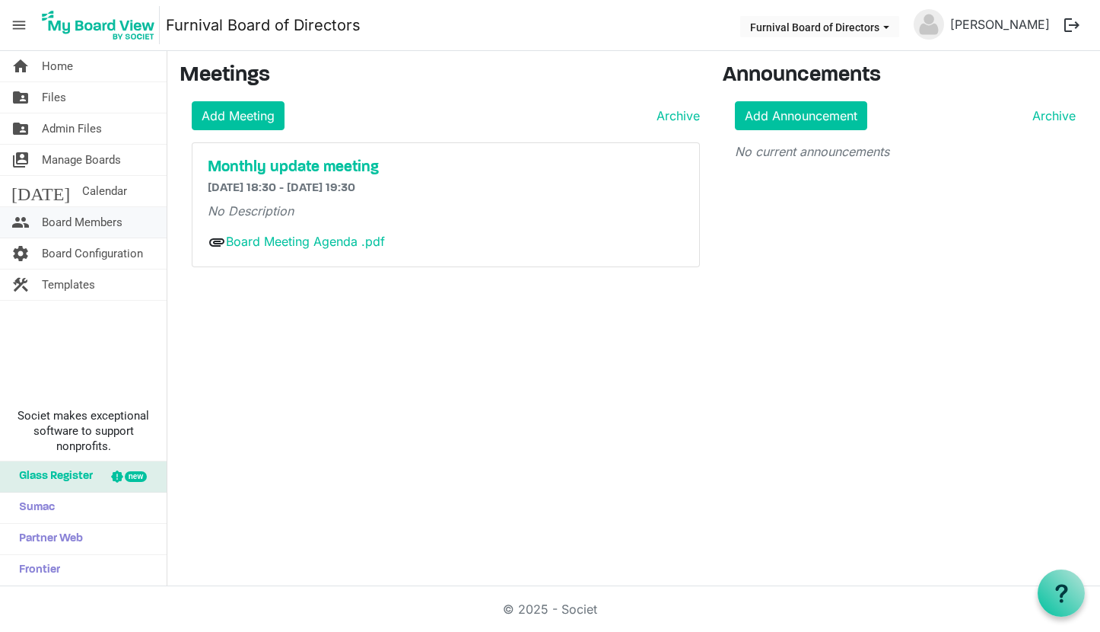 This screenshot has height=632, width=1100. I want to click on h3: Announcements, so click(905, 76).